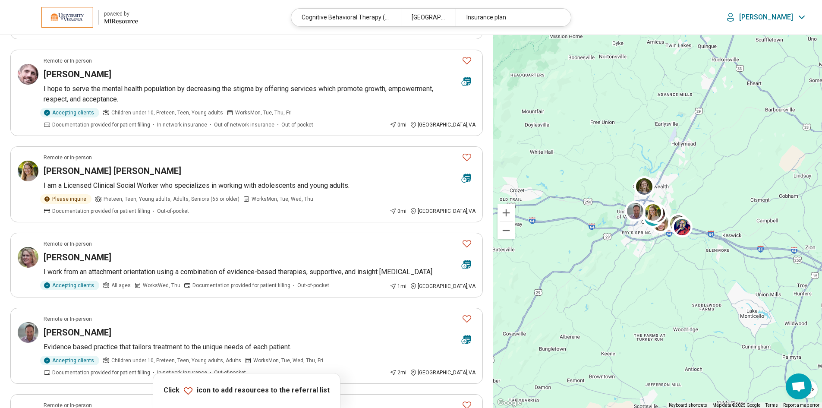  What do you see at coordinates (259, 94) in the screenshot?
I see `p: I hope to serve the mental health population by decreasing the stigma by offering services which ...` at bounding box center [259, 94].